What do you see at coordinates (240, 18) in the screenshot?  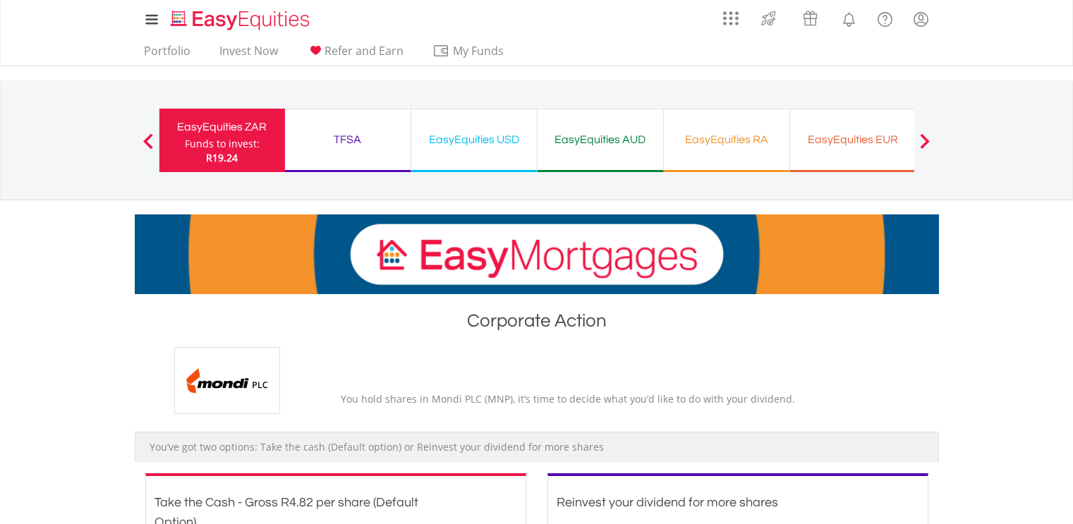 I see `a: Home page` at bounding box center [240, 18].